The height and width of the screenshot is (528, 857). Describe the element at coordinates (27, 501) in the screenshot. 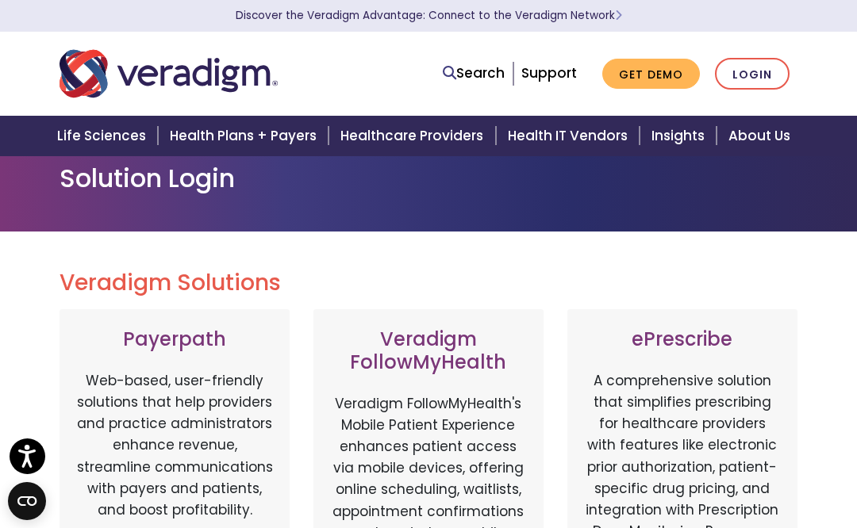

I see `button: Open CMP widget` at that location.